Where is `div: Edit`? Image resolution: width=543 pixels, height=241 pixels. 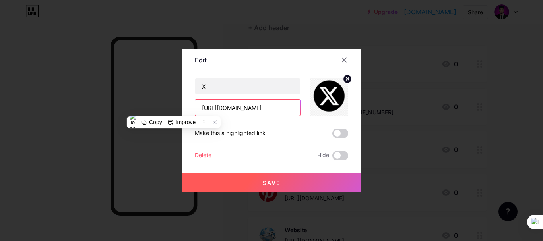
div: Edit is located at coordinates (201, 60).